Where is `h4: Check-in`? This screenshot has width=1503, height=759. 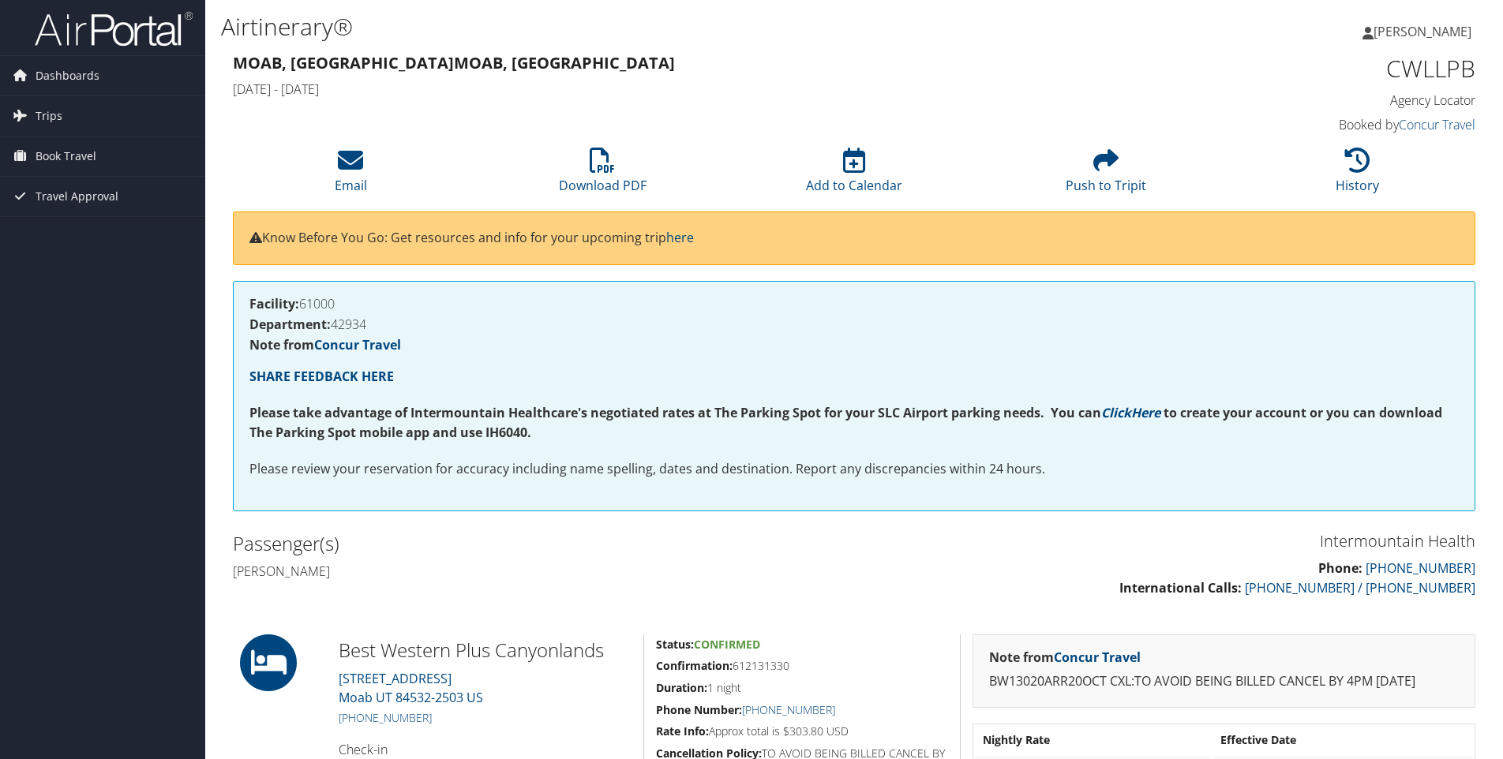
h4: Check-in is located at coordinates (485, 750).